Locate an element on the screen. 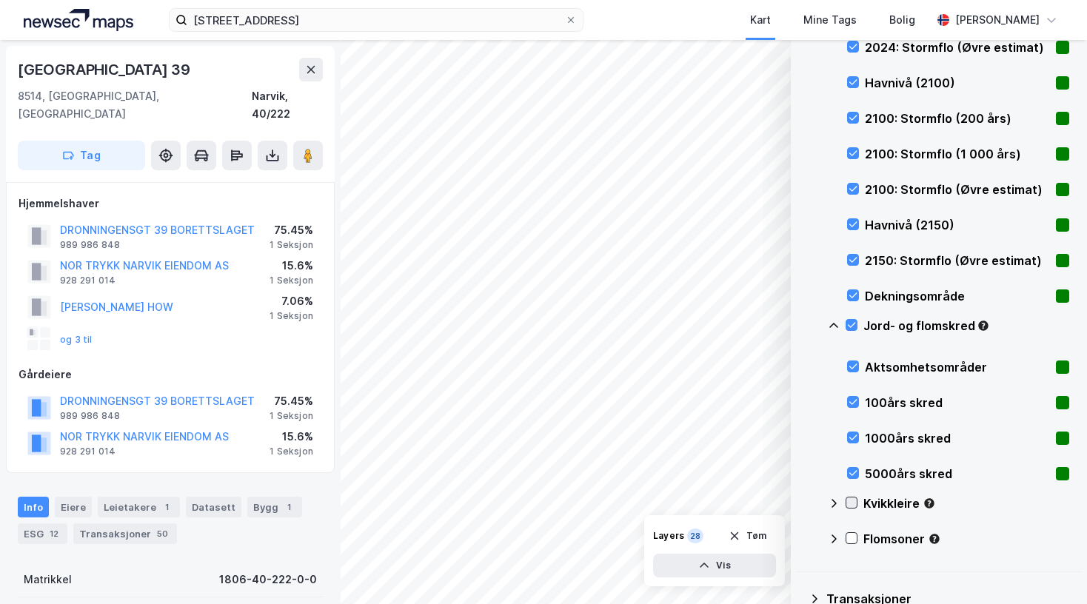 This screenshot has height=604, width=1087. div: Mine Tags is located at coordinates (830, 20).